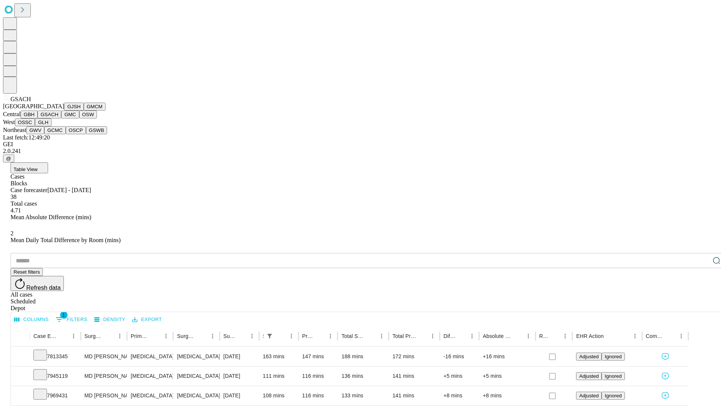 Image resolution: width=721 pixels, height=406 pixels. I want to click on button: GCMC, so click(55, 130).